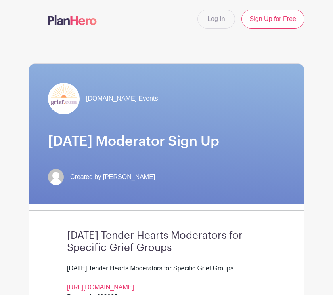 This screenshot has height=295, width=333. What do you see at coordinates (216, 19) in the screenshot?
I see `a: Log In` at bounding box center [216, 19].